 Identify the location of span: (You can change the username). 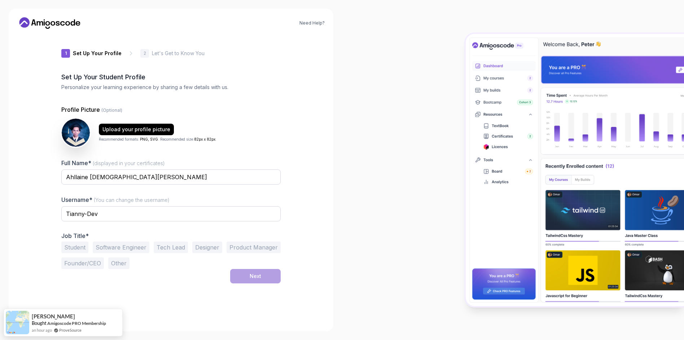
(132, 200).